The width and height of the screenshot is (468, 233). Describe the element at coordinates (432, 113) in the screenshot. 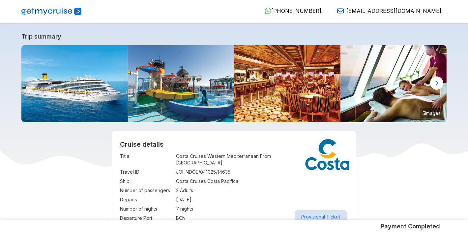

I see `small: 5 images` at that location.